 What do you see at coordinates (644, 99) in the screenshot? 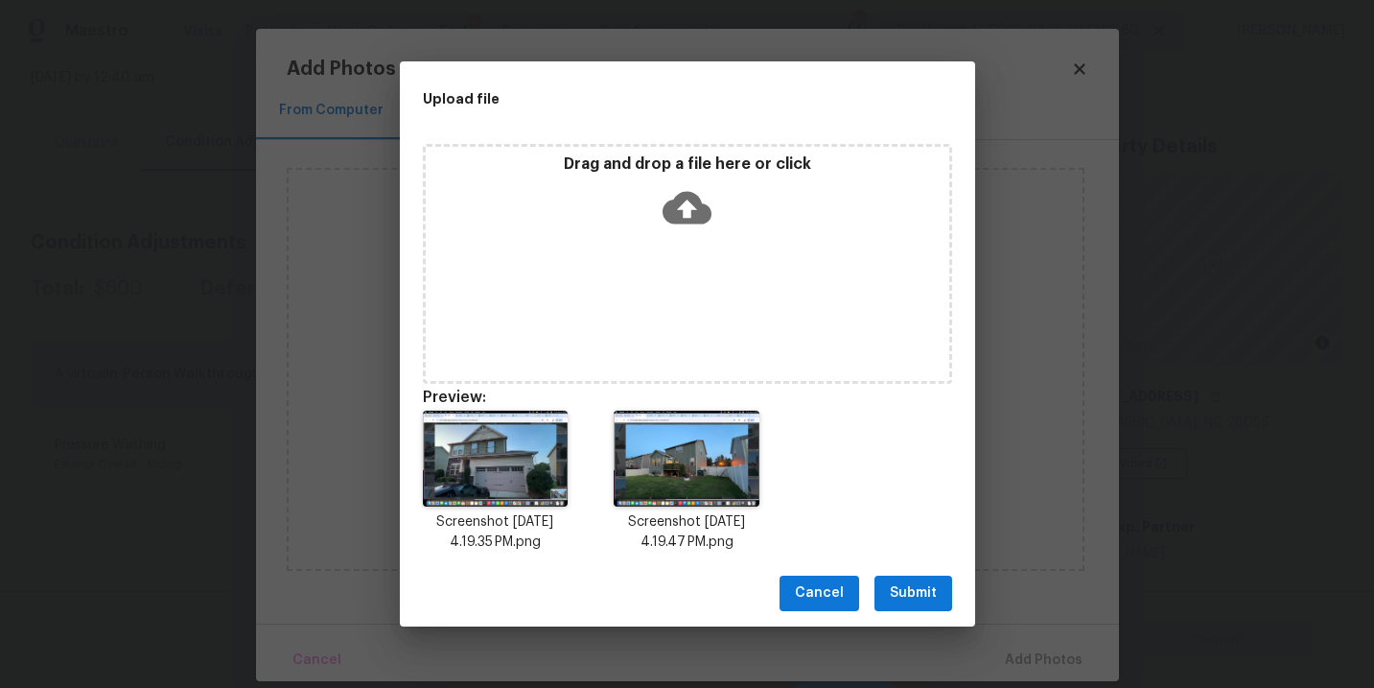
I see `h2: Upload file` at bounding box center [644, 99].